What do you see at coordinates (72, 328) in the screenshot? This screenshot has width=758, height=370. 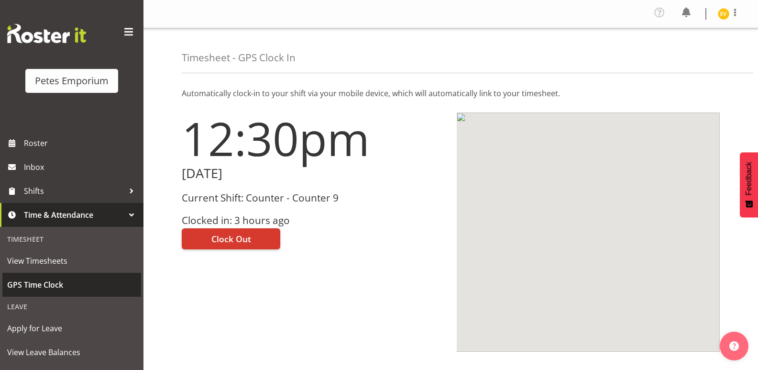 I see `a: Apply for Leave` at bounding box center [72, 328].